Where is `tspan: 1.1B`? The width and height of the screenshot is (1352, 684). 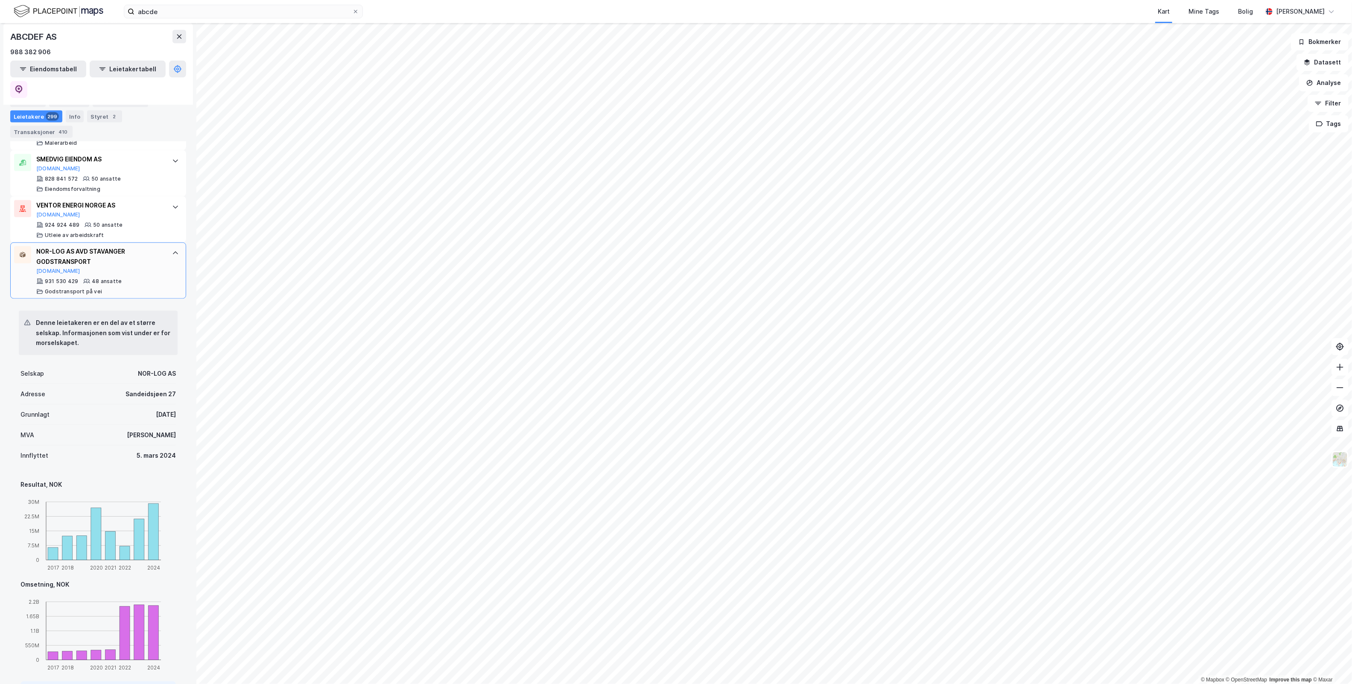
tspan: 1.1B is located at coordinates (35, 631).